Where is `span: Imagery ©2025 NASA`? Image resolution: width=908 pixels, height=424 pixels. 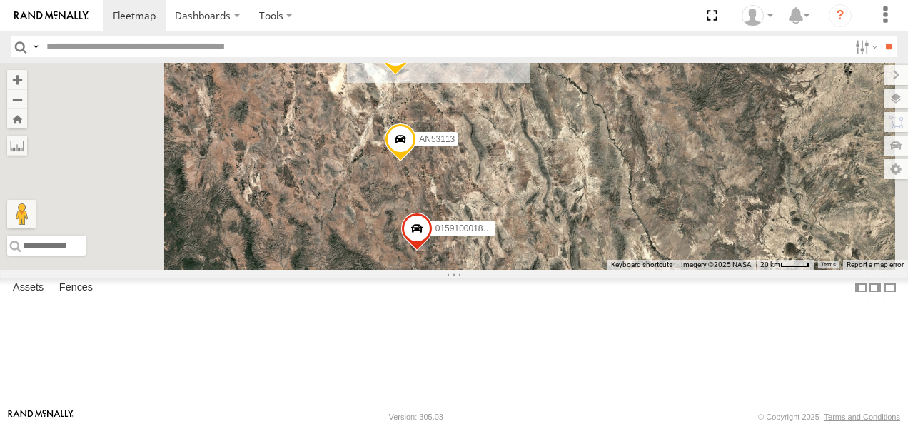
span: Imagery ©2025 NASA is located at coordinates (716, 264).